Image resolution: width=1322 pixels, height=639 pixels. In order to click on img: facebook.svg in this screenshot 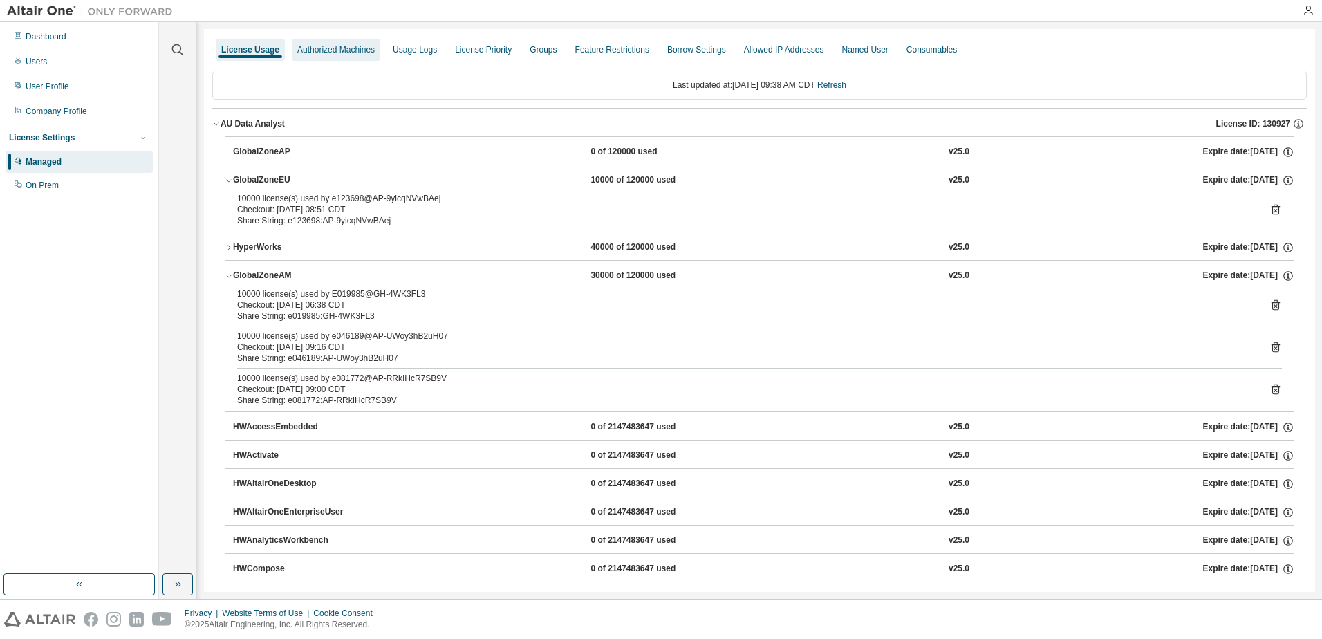, I will do `click(91, 619)`.